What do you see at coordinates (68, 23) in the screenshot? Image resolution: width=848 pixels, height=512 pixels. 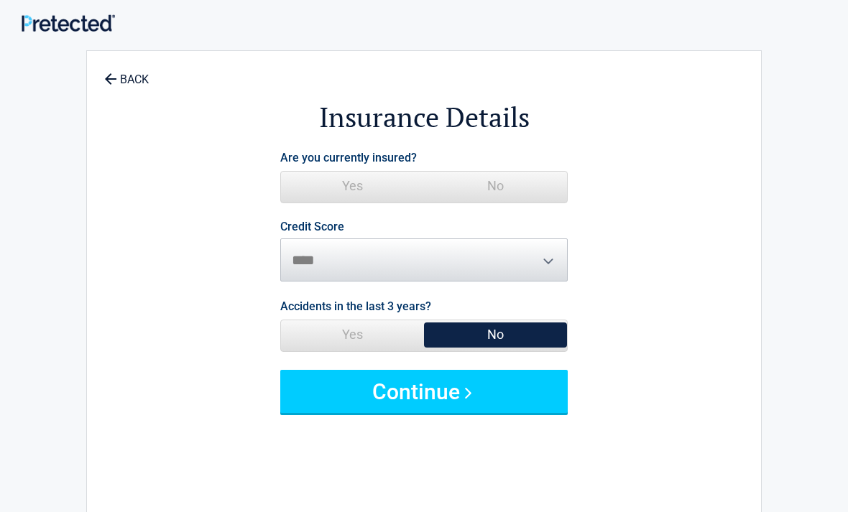 I see `img: Main Logo` at bounding box center [68, 23].